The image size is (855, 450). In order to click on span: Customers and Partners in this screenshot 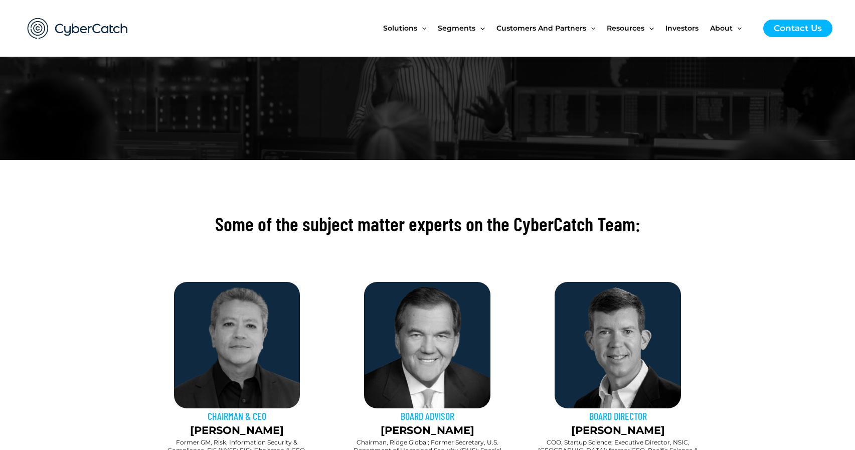, I will do `click(541, 28)`.